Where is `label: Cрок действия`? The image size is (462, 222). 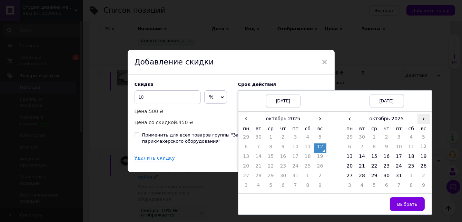 label: Cрок действия is located at coordinates (283, 84).